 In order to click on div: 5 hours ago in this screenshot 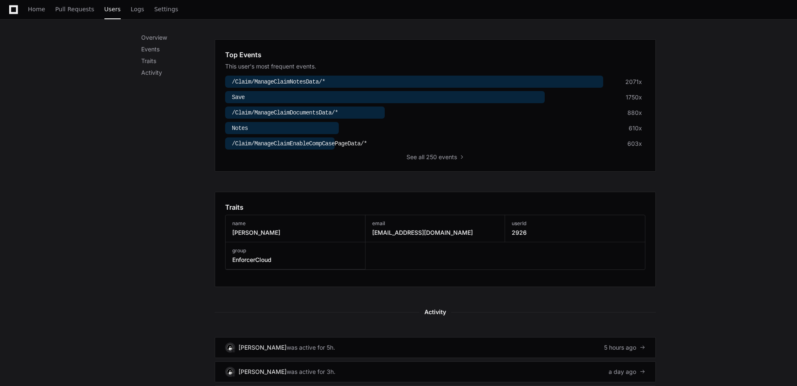, I will do `click(625, 348)`.